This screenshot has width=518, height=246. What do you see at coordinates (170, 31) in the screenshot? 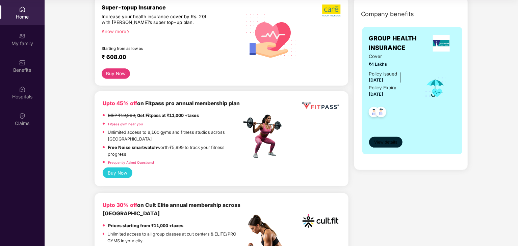
I see `div: Know more` at bounding box center [170, 31].